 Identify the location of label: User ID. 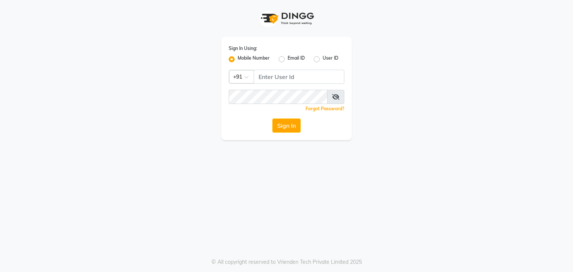
(331, 59).